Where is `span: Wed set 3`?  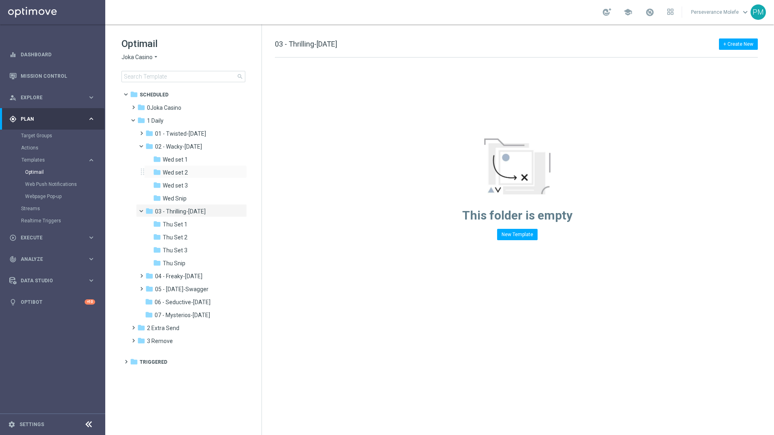 span: Wed set 3 is located at coordinates (175, 185).